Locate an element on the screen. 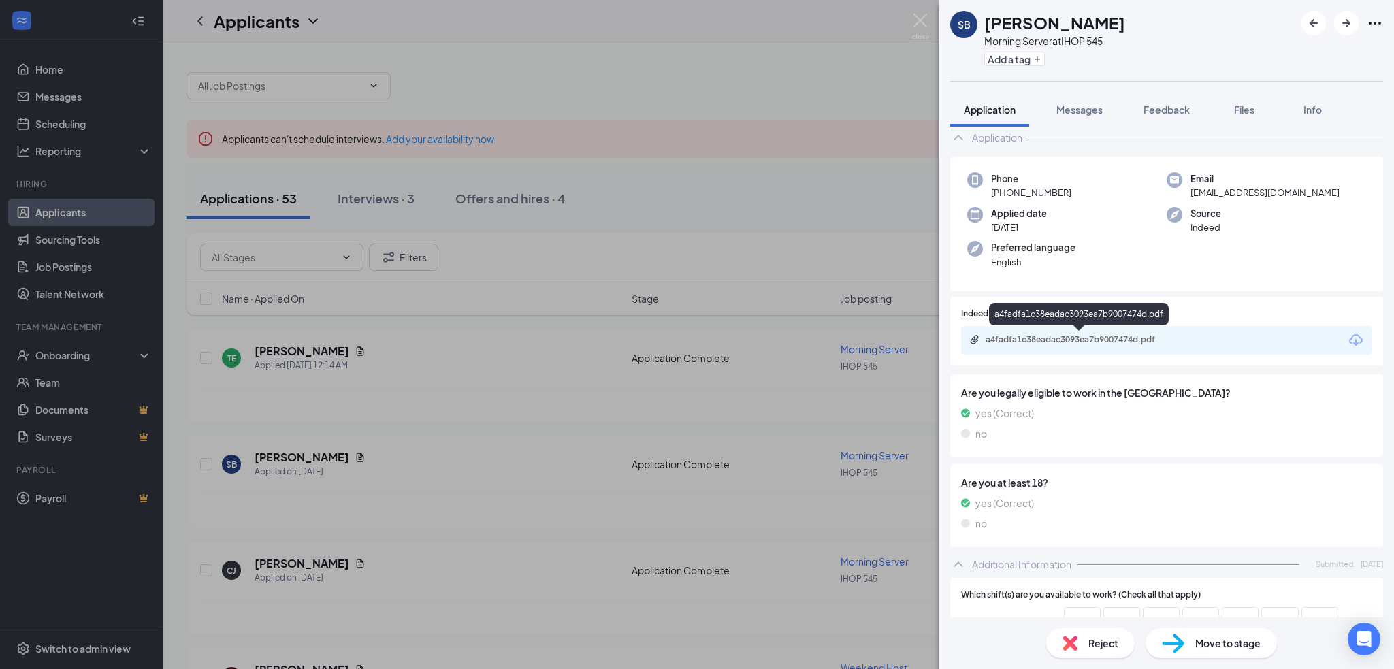 The height and width of the screenshot is (669, 1394). svg: ArrowRight is located at coordinates (1346, 23).